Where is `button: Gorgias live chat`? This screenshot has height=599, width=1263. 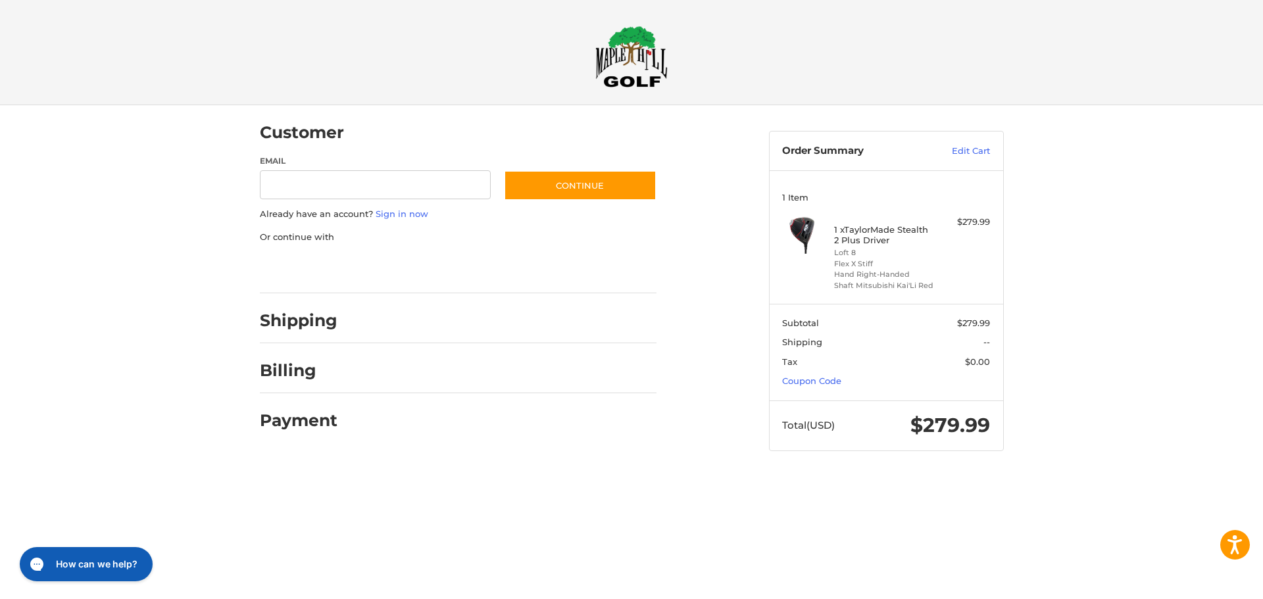
button: Gorgias live chat is located at coordinates (73, 22).